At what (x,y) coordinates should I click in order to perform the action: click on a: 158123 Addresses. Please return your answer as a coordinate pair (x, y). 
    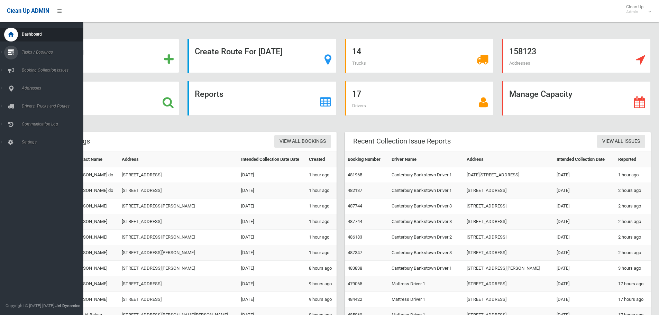
    Looking at the image, I should click on (576, 56).